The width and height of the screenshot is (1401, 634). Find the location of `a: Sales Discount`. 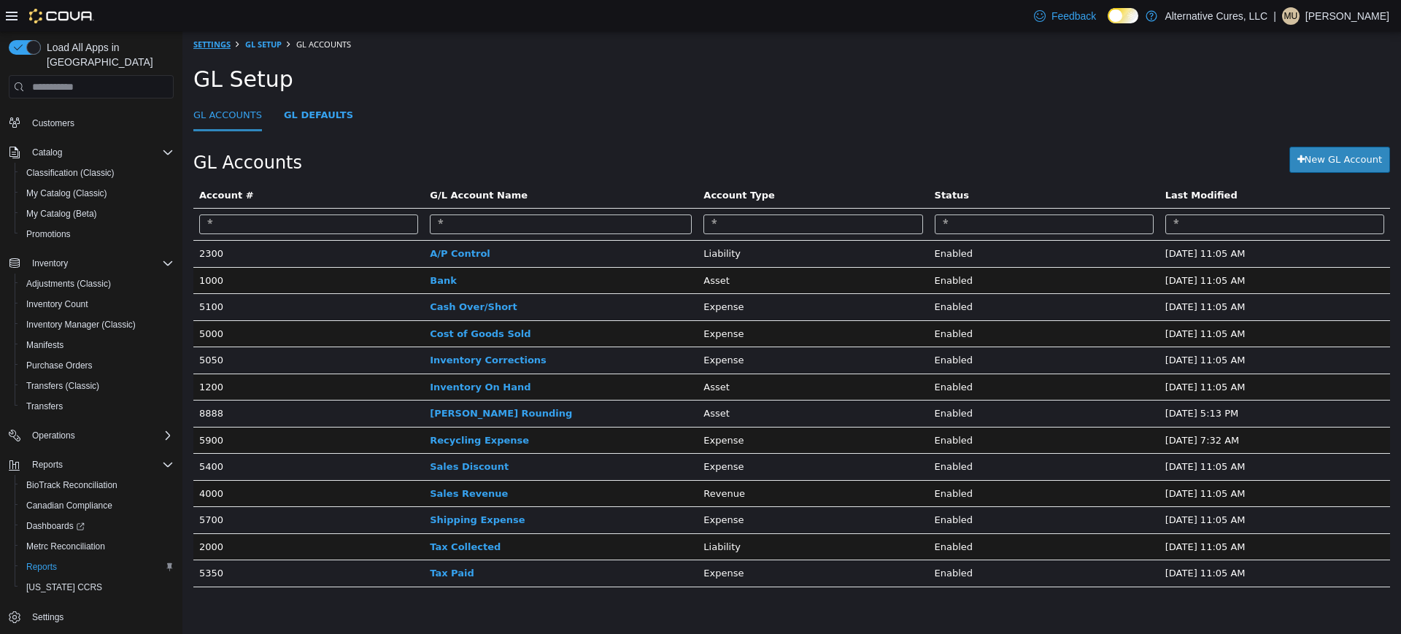

a: Sales Discount is located at coordinates (287, 435).